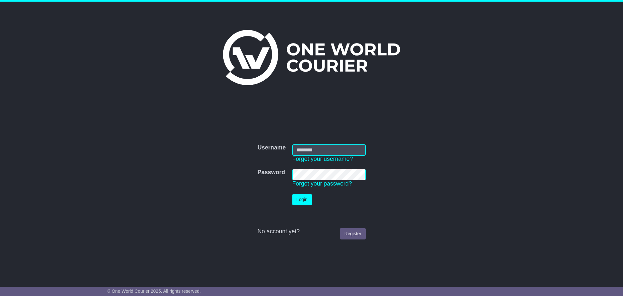 This screenshot has height=296, width=623. What do you see at coordinates (353, 233) in the screenshot?
I see `a: Register` at bounding box center [353, 233].